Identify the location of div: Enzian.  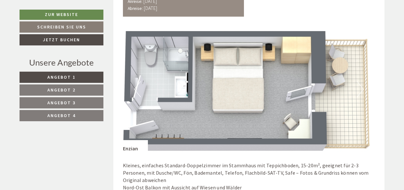
(135, 146).